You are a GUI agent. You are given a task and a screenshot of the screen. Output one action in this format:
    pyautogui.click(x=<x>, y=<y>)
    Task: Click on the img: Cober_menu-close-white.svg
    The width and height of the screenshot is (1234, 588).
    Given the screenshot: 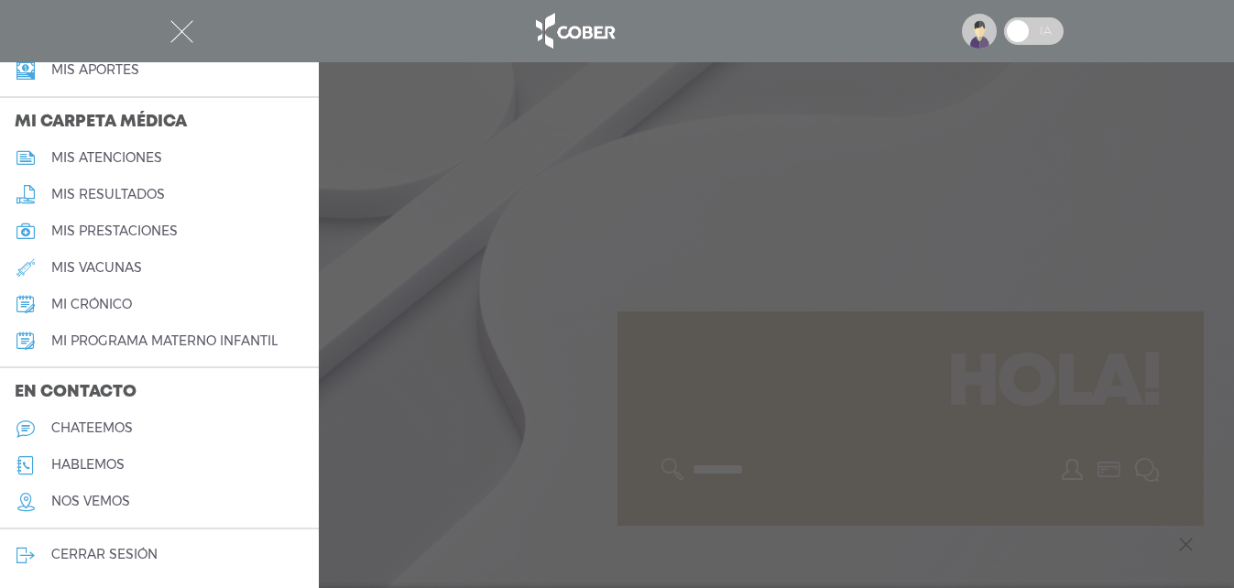 What is the action you would take?
    pyautogui.click(x=181, y=31)
    